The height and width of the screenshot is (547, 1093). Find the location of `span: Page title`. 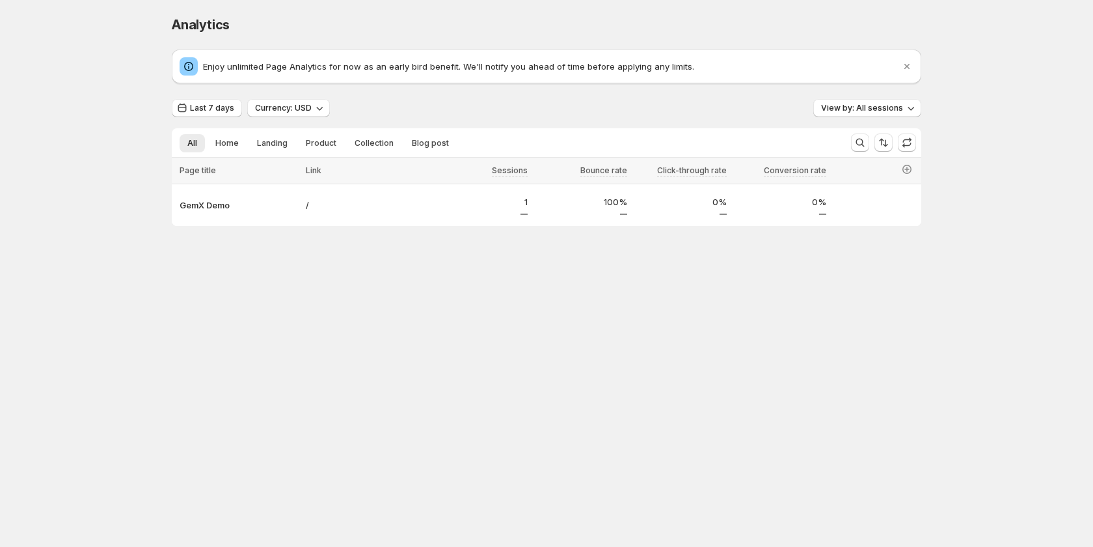

span: Page title is located at coordinates (198, 170).